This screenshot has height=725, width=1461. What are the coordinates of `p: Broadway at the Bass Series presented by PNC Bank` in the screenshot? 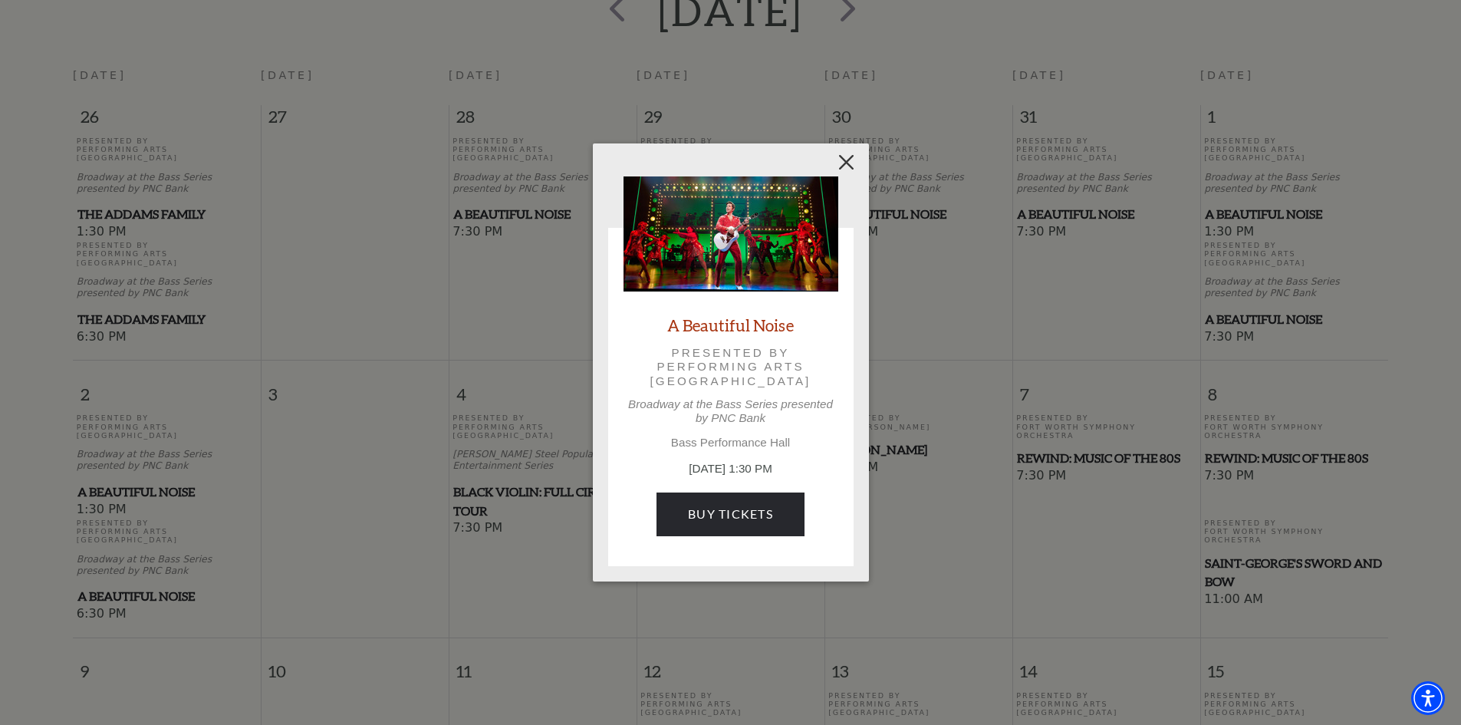 It's located at (731, 411).